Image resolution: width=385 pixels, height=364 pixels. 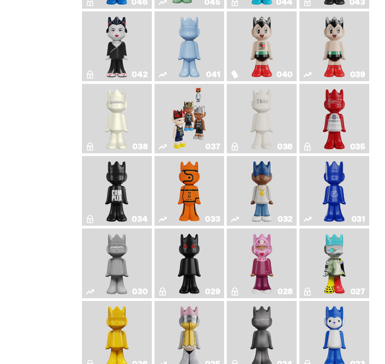 I want to click on img: Grand Prix, so click(x=262, y=264).